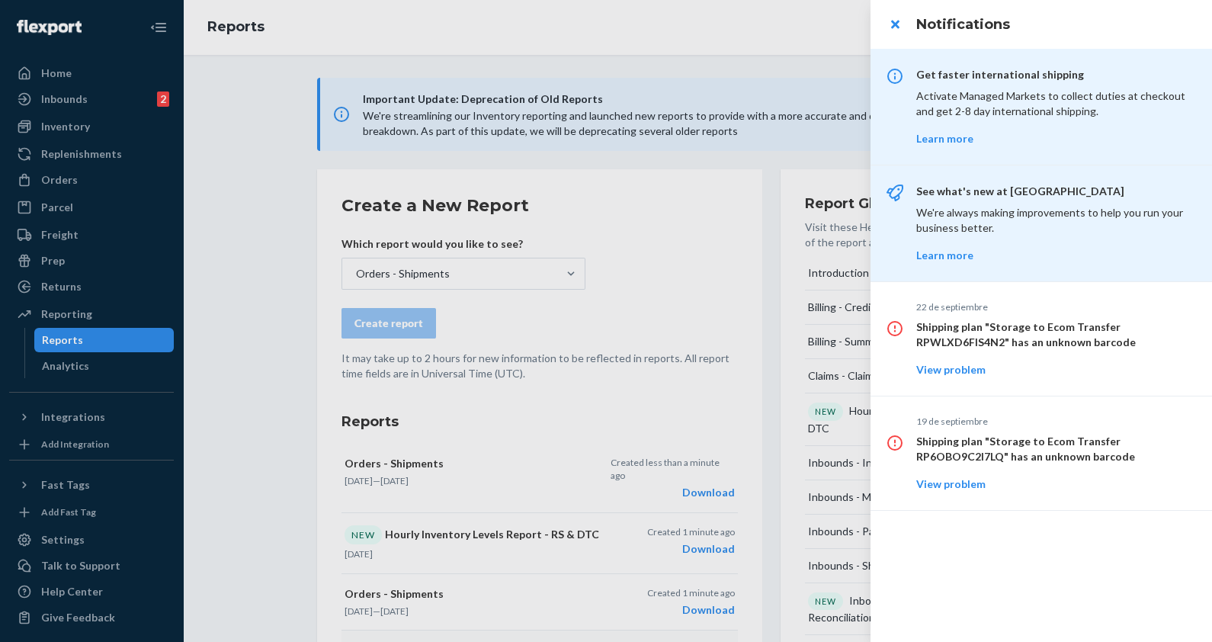 The height and width of the screenshot is (642, 1212). Describe the element at coordinates (49, 18) in the screenshot. I see `span: Chat` at that location.